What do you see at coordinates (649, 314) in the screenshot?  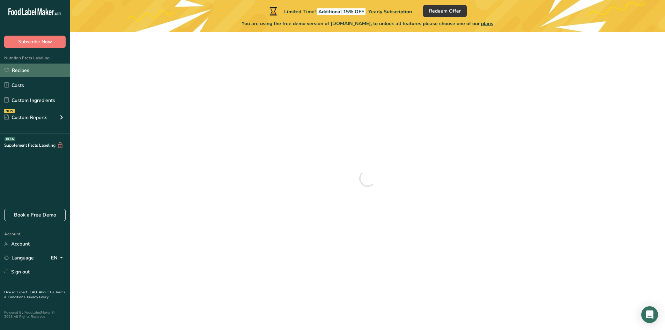 I see `div: Open Intercom Messenger` at bounding box center [649, 314].